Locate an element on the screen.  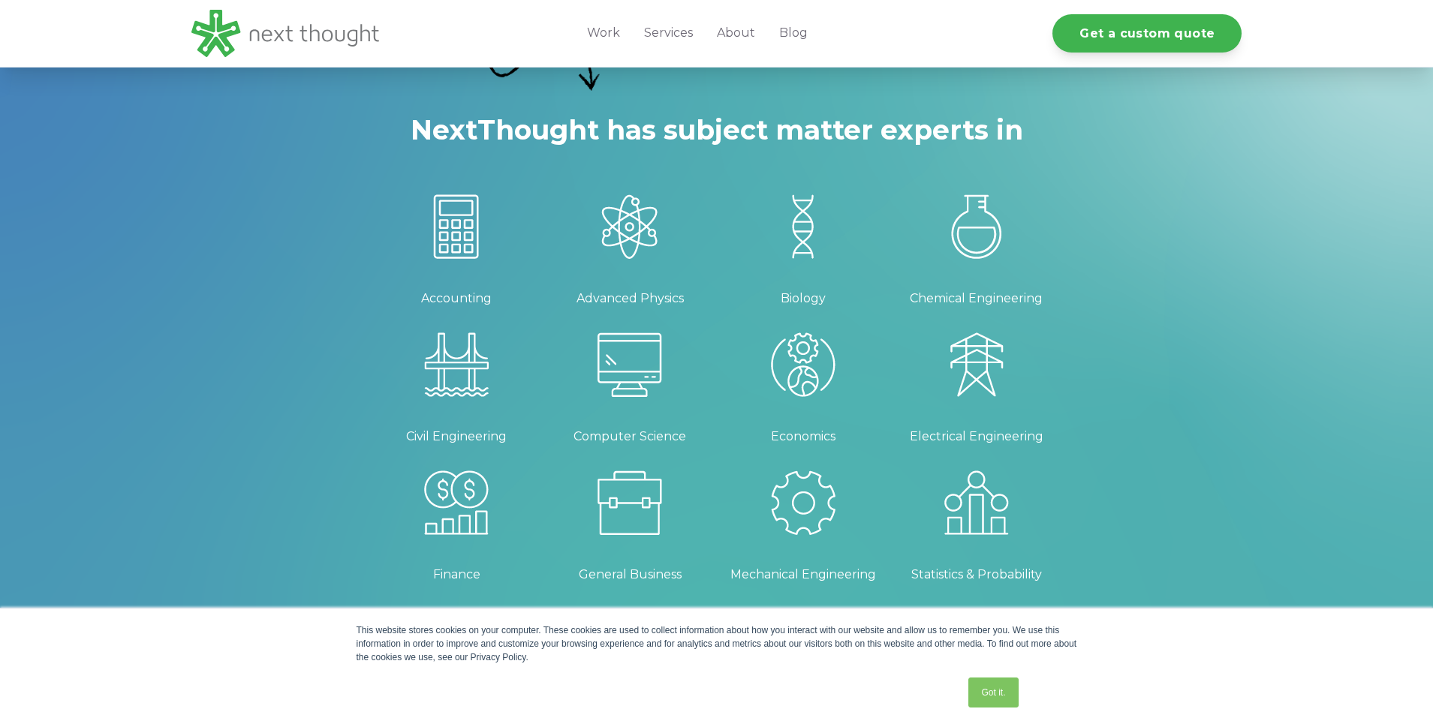
a: Got it. is located at coordinates (993, 693).